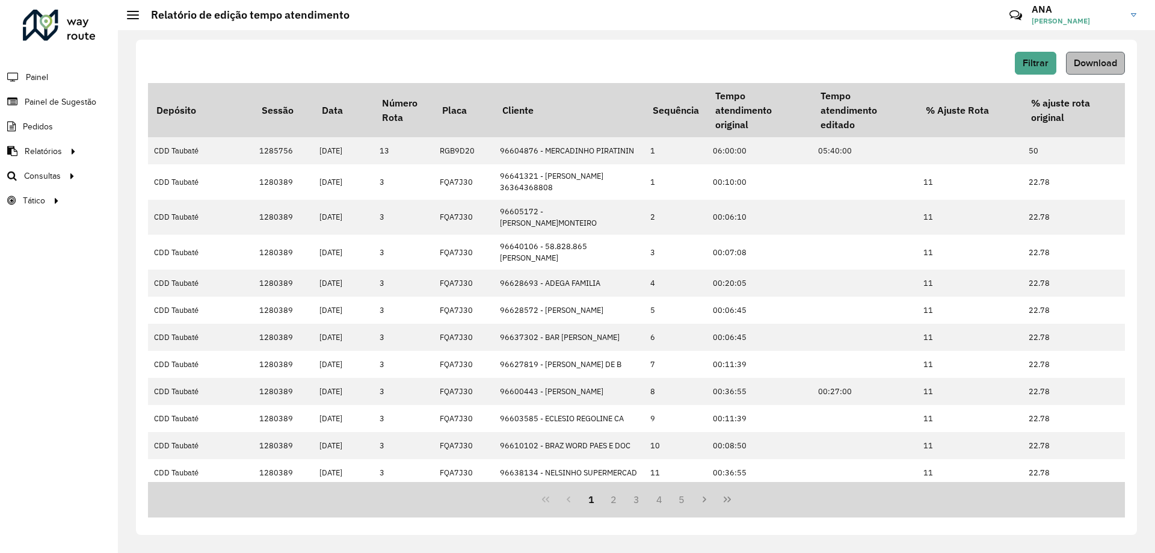 The height and width of the screenshot is (553, 1155). I want to click on td: 00:27:00, so click(865, 391).